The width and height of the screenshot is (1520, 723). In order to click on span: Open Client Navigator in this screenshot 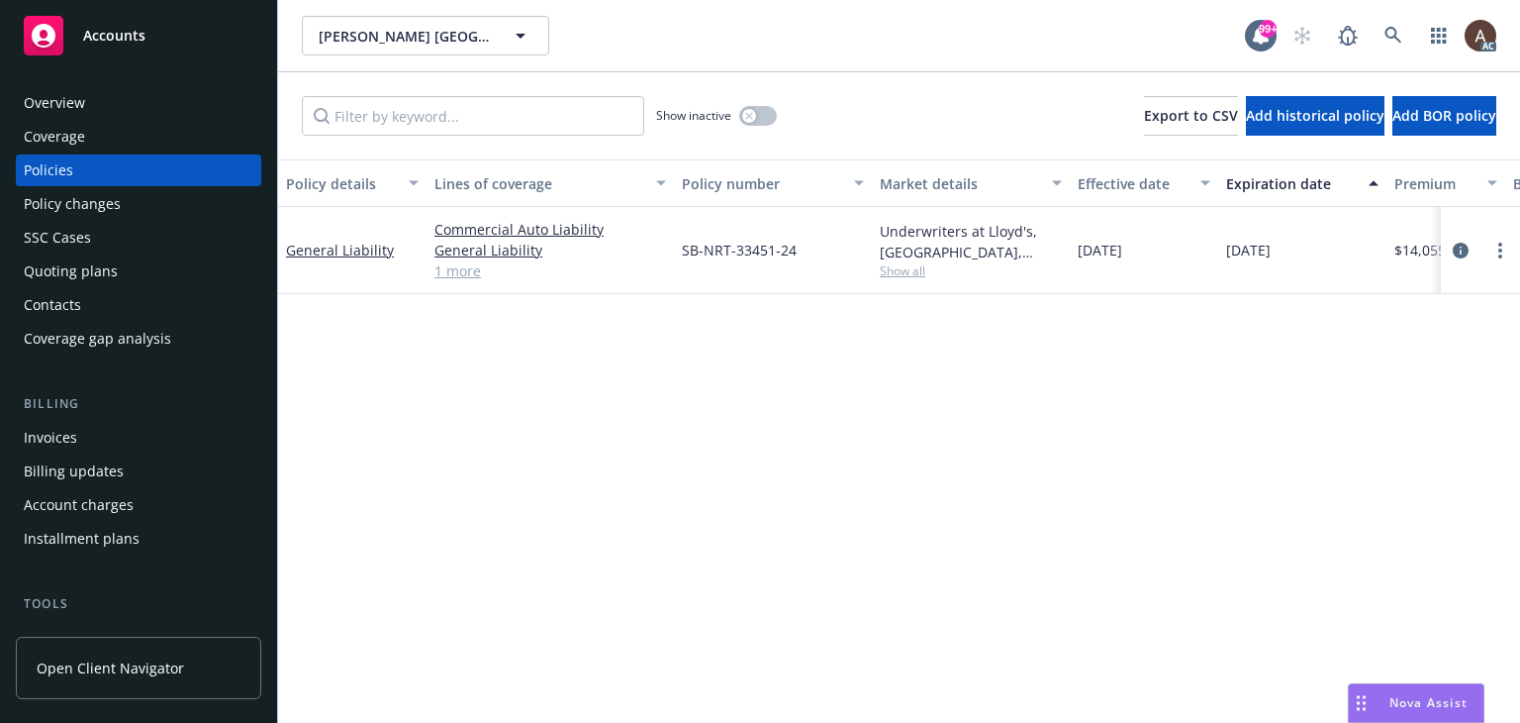, I will do `click(110, 667)`.